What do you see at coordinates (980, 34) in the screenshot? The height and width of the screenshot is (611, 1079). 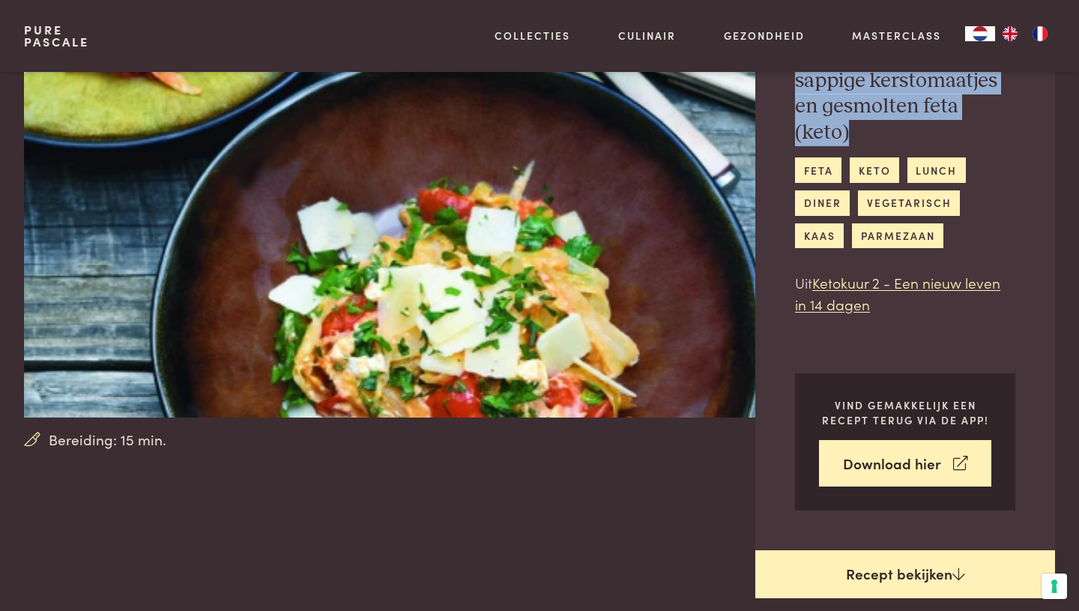 I see `div: Language` at bounding box center [980, 34].